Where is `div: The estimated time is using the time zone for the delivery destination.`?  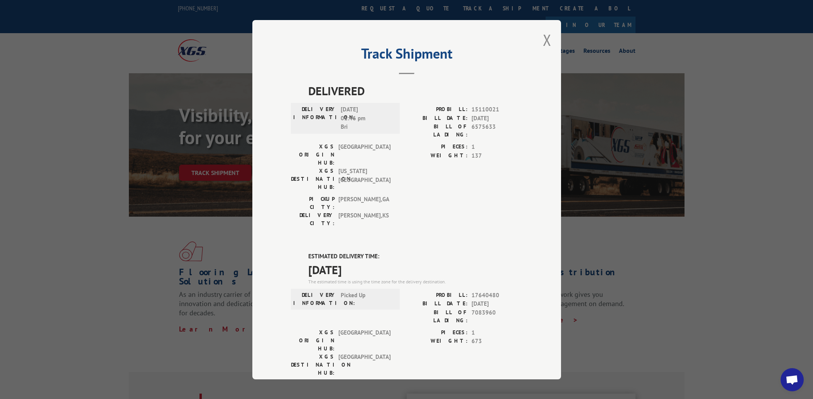 div: The estimated time is using the time zone for the delivery destination. is located at coordinates (415, 282).